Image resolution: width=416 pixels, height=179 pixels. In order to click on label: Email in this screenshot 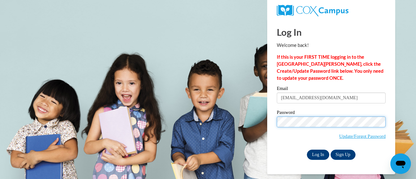, I will do `click(331, 90)`.